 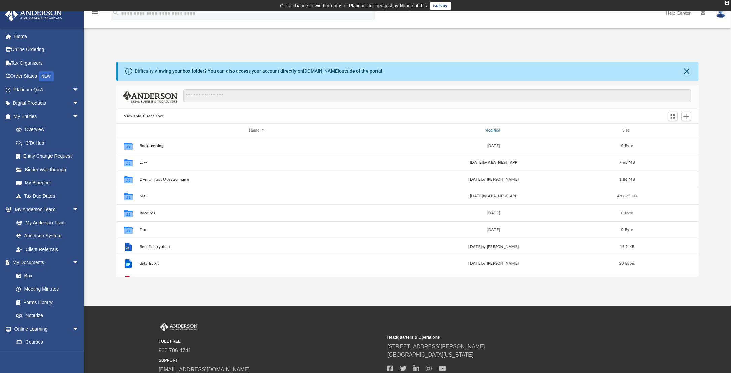 I want to click on button: Bookkeeping, so click(x=257, y=146).